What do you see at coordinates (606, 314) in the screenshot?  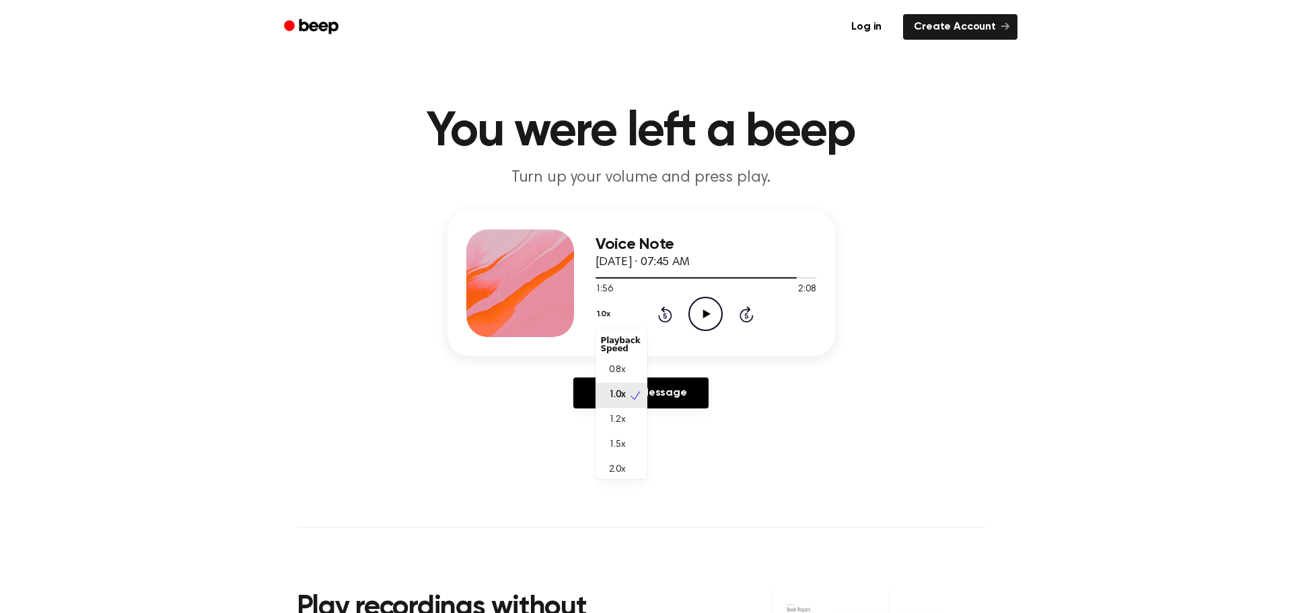 I see `button: 1.0x` at bounding box center [606, 314].